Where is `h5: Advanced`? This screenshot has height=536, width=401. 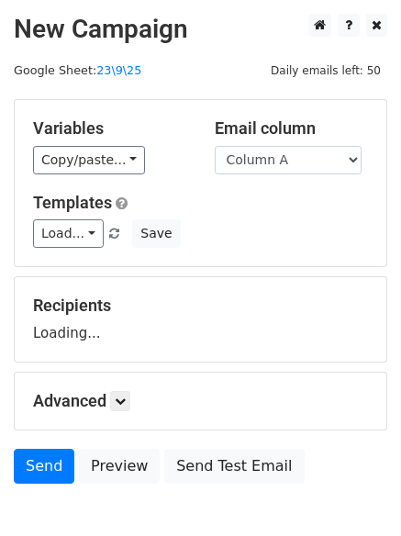
h5: Advanced is located at coordinates (200, 401).